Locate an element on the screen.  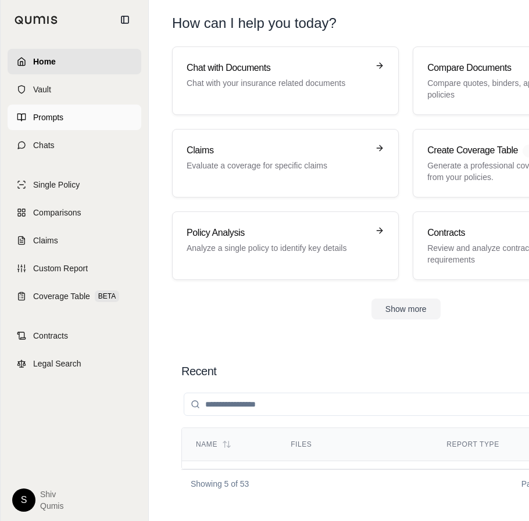
h3: Chat with Documents is located at coordinates (277, 68).